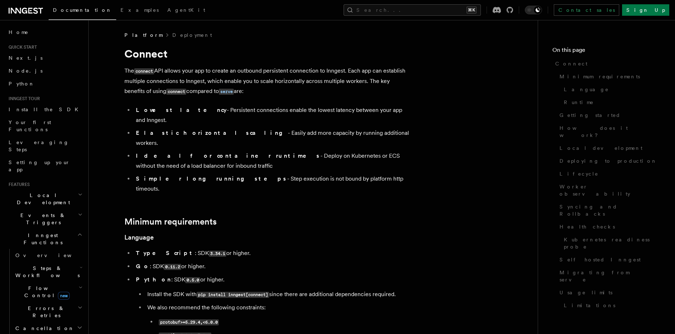 This screenshot has width=675, height=334. What do you see at coordinates (143, 35) in the screenshot?
I see `span: Platform` at bounding box center [143, 35].